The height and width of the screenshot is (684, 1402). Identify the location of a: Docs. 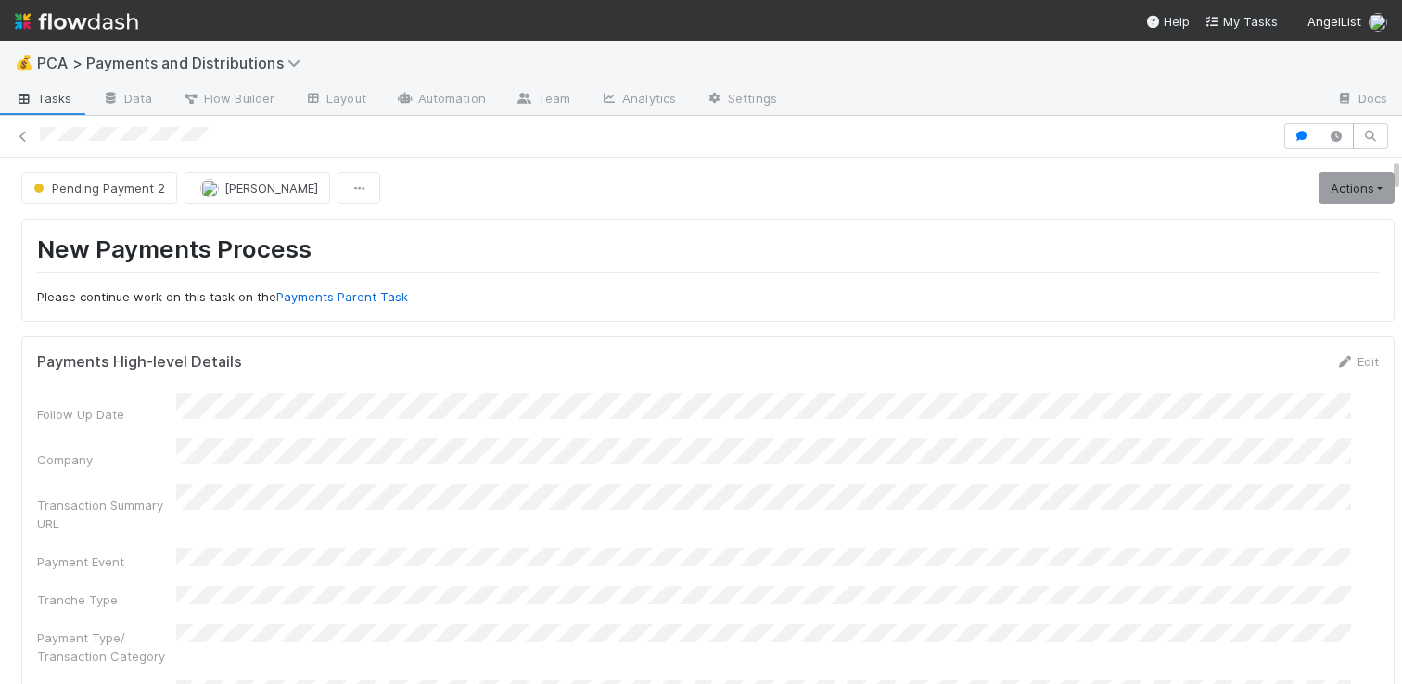
(1361, 100).